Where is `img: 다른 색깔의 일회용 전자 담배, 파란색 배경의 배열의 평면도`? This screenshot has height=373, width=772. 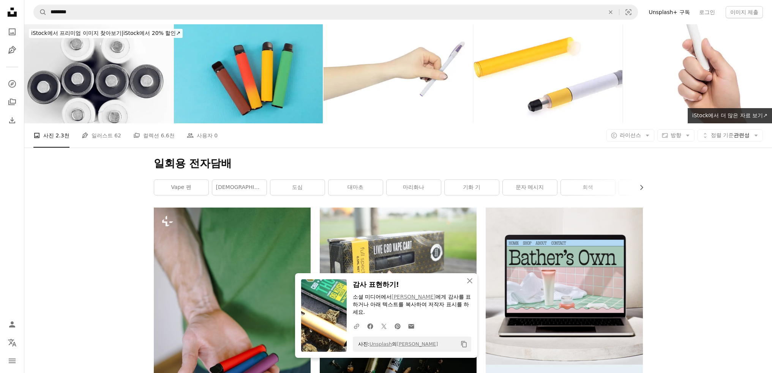 img: 다른 색깔의 일회용 전자 담배, 파란색 배경의 배열의 평면도 is located at coordinates (248, 74).